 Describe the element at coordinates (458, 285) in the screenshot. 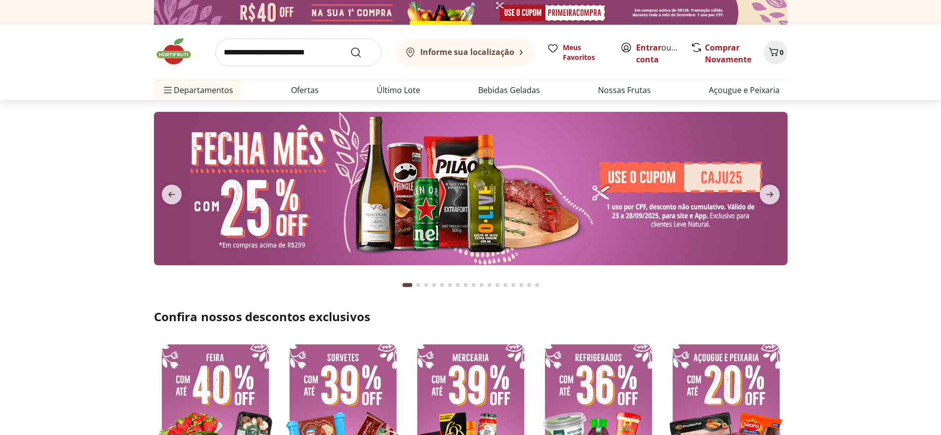

I see `button: Go to page 7 from fs-carousel` at that location.